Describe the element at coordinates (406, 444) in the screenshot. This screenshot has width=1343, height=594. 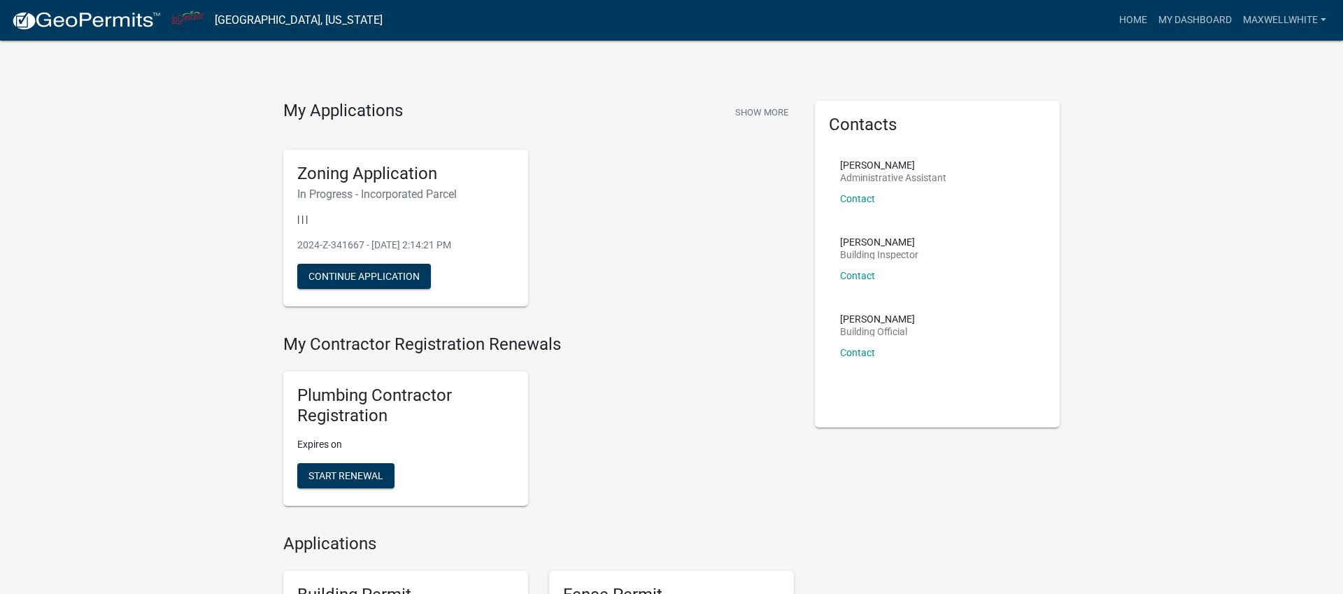
I see `p: Expires on` at that location.